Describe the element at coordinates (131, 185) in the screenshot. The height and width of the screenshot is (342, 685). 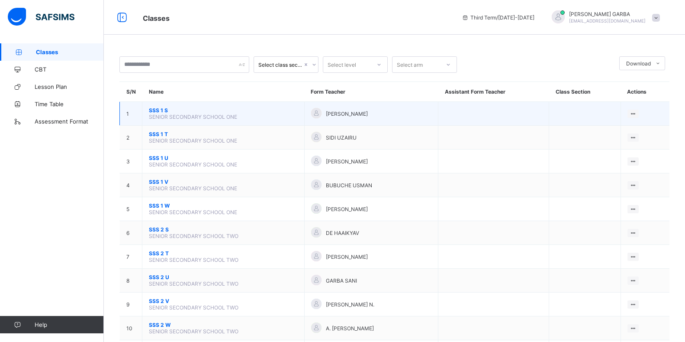
I see `td: 4` at that location.